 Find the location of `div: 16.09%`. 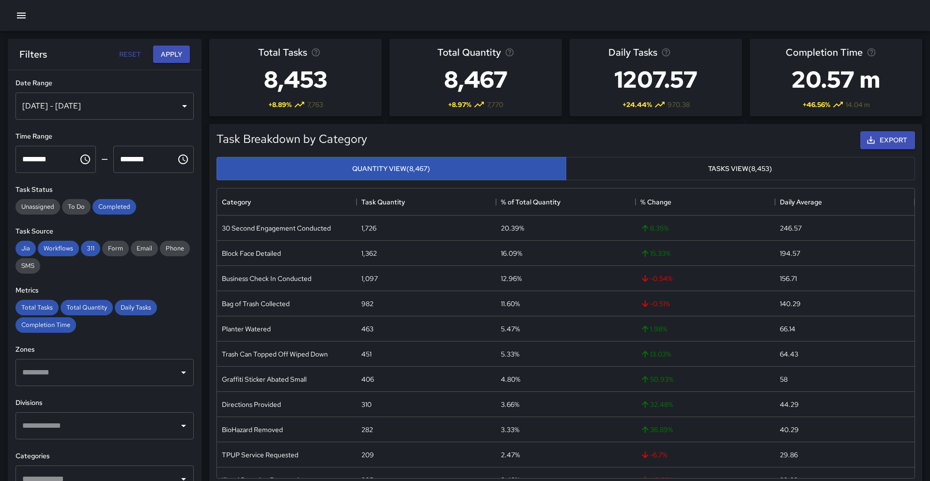

div: 16.09% is located at coordinates (511, 253).